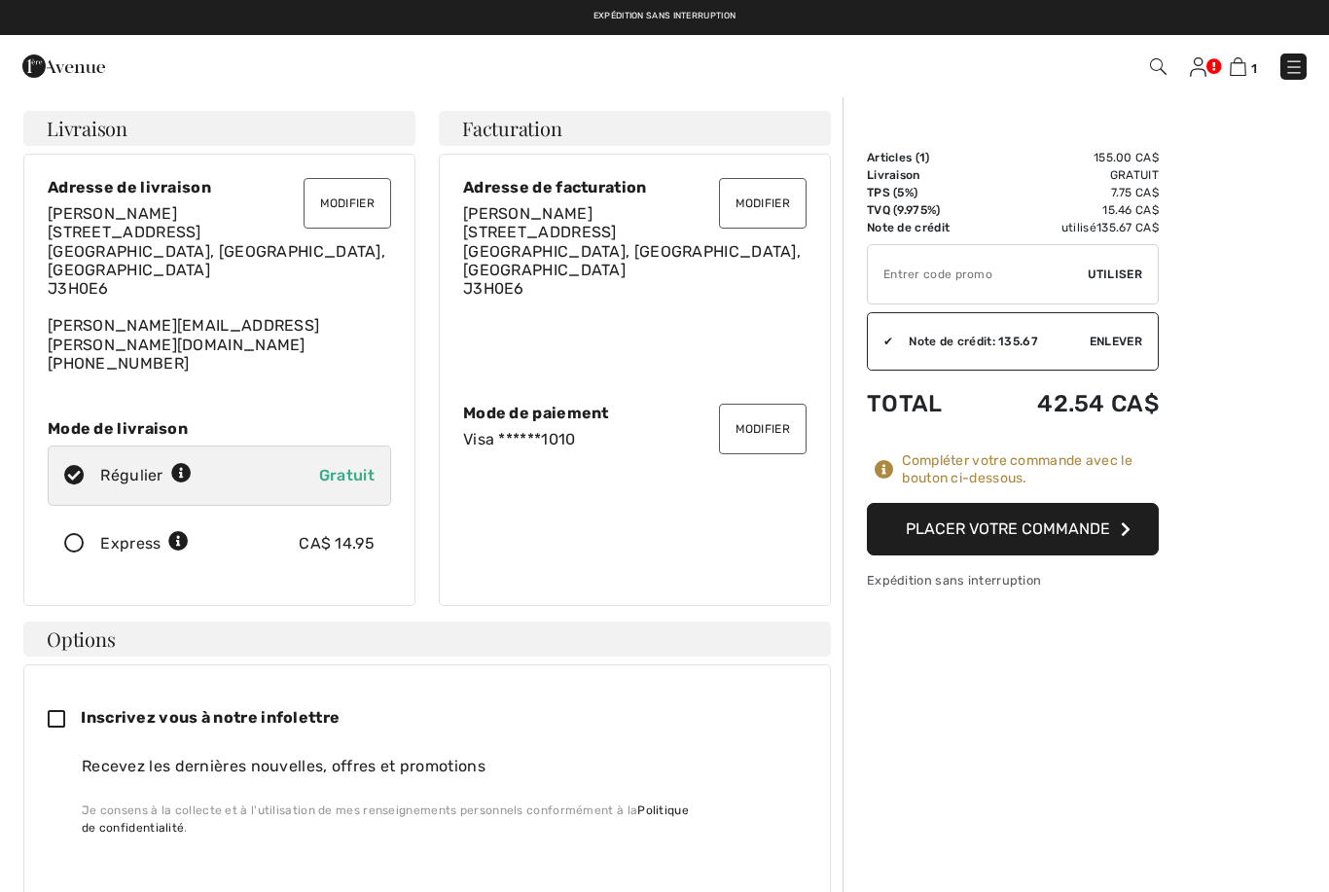 The width and height of the screenshot is (1329, 892). Describe the element at coordinates (1158, 66) in the screenshot. I see `img: Recherche` at that location.